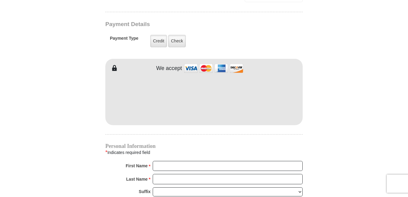 The height and width of the screenshot is (197, 408). Describe the element at coordinates (124, 40) in the screenshot. I see `h5: Payment Type` at that location.